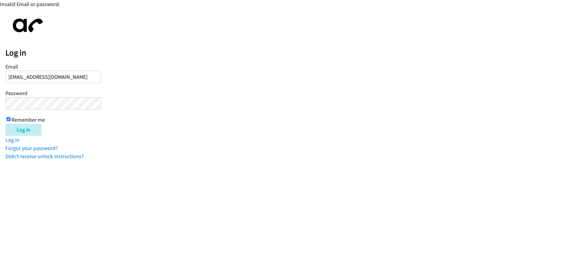 Image resolution: width=579 pixels, height=275 pixels. What do you see at coordinates (45, 156) in the screenshot?
I see `a: Didn't receive unlock instructions?` at bounding box center [45, 156].